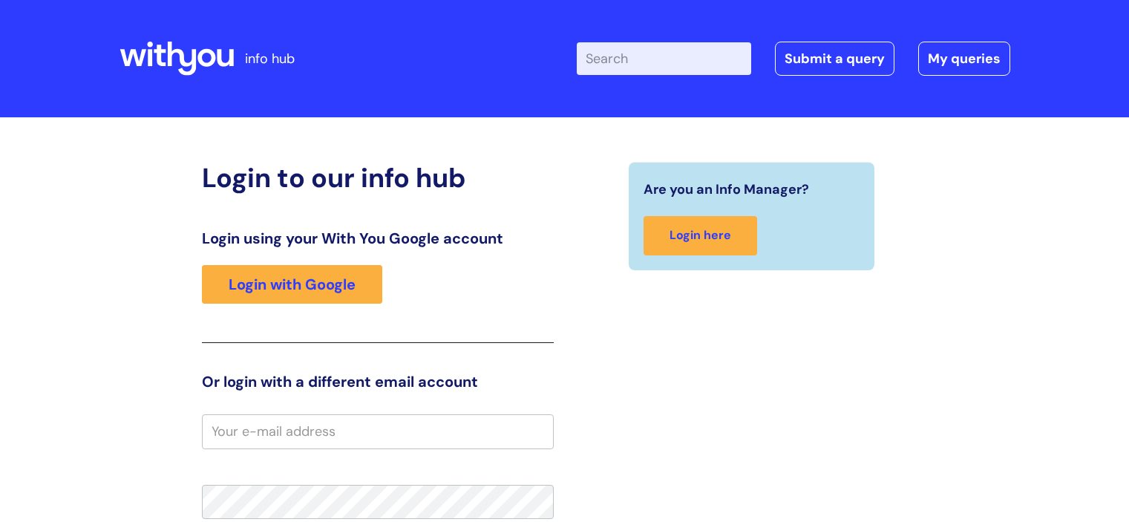  I want to click on p: info hub, so click(270, 59).